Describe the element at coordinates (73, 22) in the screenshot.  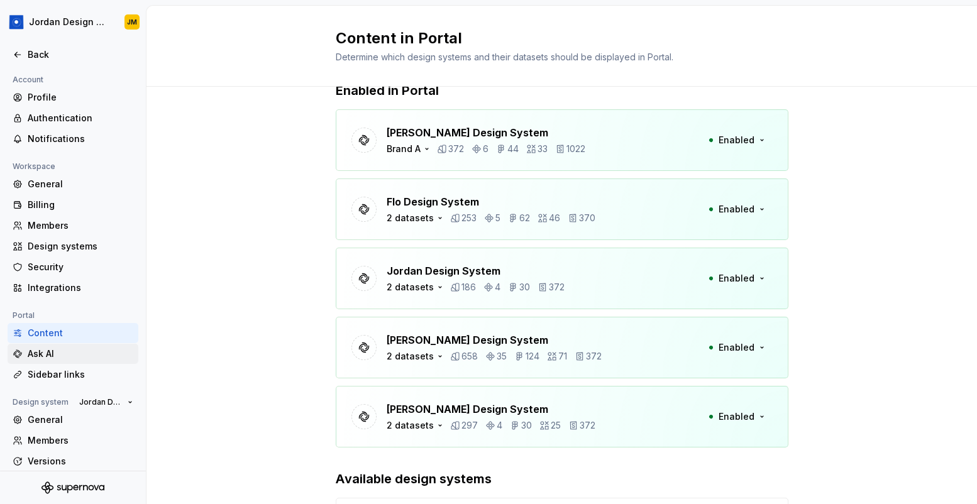
I see `button: Jordan Design SystemJM` at that location.